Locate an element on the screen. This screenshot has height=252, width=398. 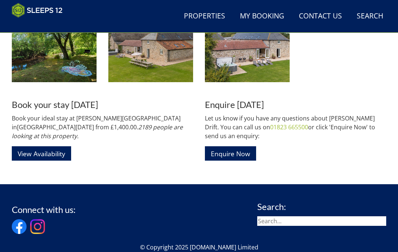
a: View Availability is located at coordinates (41, 153).